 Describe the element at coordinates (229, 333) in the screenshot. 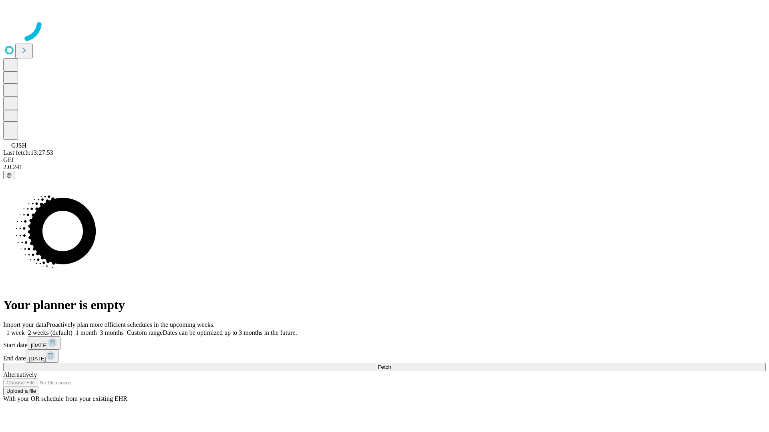

I see `span: Dates can be optimized up to 3 months in the future.` at that location.